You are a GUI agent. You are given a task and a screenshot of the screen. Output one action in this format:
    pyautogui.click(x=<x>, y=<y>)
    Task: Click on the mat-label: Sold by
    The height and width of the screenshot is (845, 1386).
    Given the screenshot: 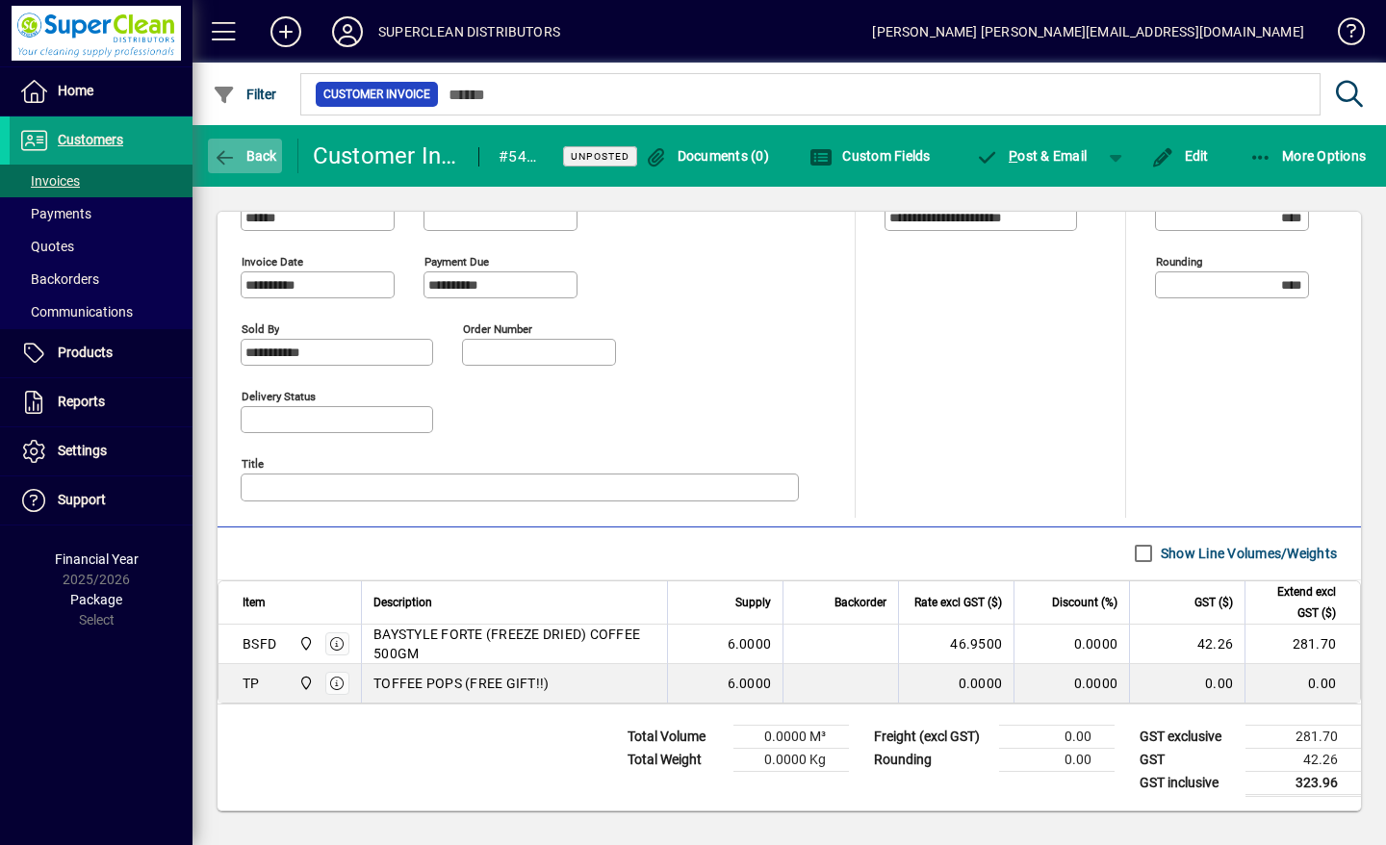 What is the action you would take?
    pyautogui.click(x=260, y=328)
    